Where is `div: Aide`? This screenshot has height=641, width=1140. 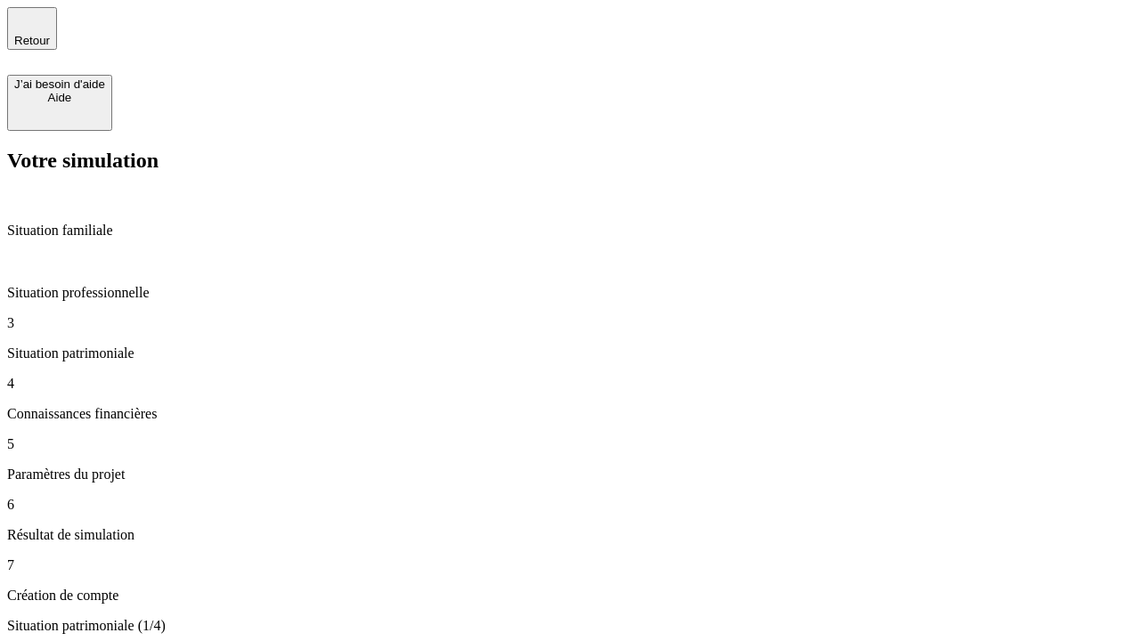 div: Aide is located at coordinates (60, 97).